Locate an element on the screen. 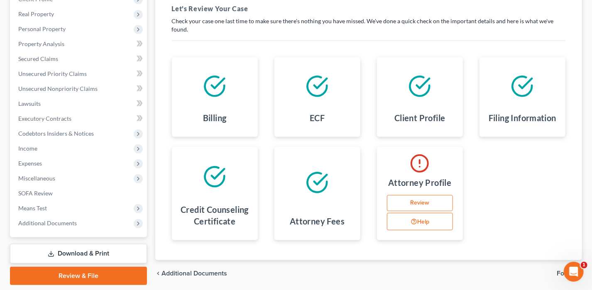 The image size is (592, 290). span: Secured Claims is located at coordinates (38, 59).